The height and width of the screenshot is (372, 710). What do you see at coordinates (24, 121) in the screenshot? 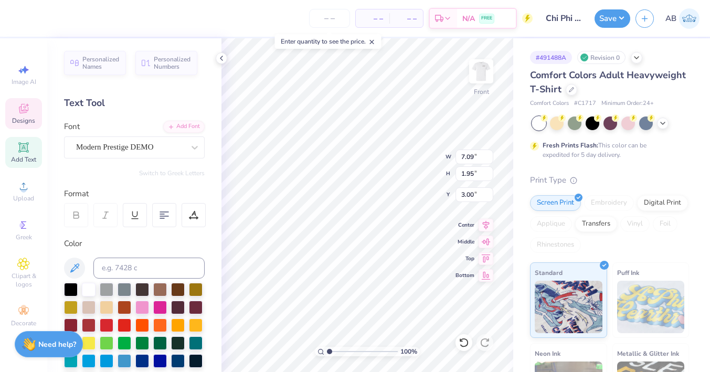
I see `span: Designs` at bounding box center [24, 121].